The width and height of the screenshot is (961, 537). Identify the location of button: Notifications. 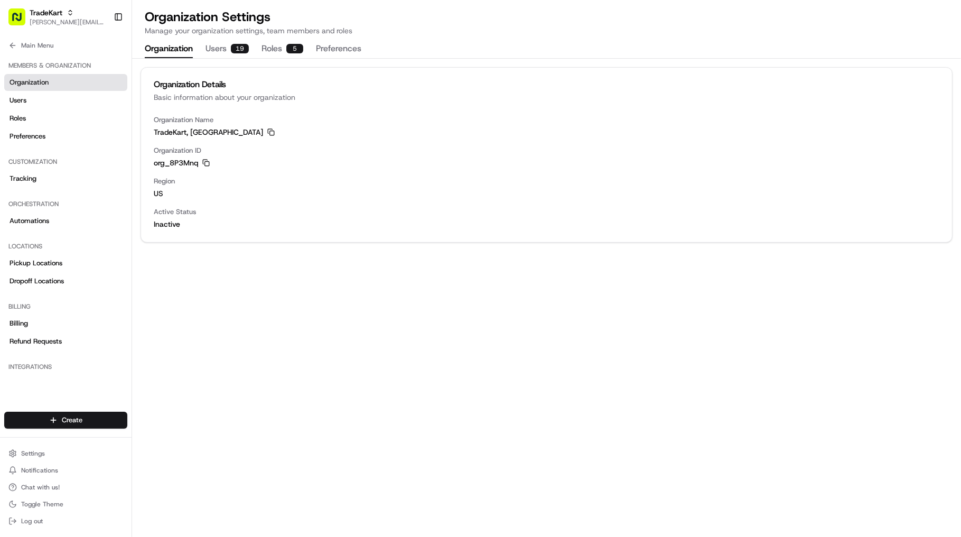
(66, 470).